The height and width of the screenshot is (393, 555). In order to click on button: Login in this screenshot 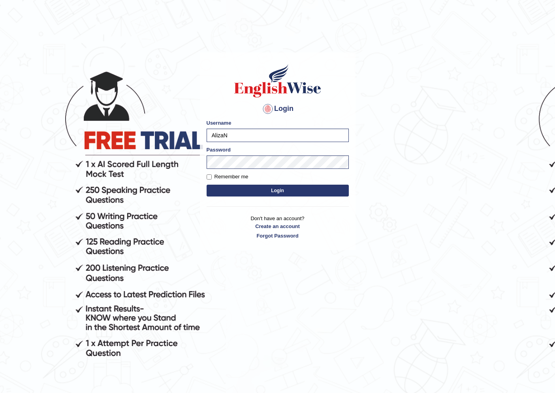, I will do `click(278, 191)`.